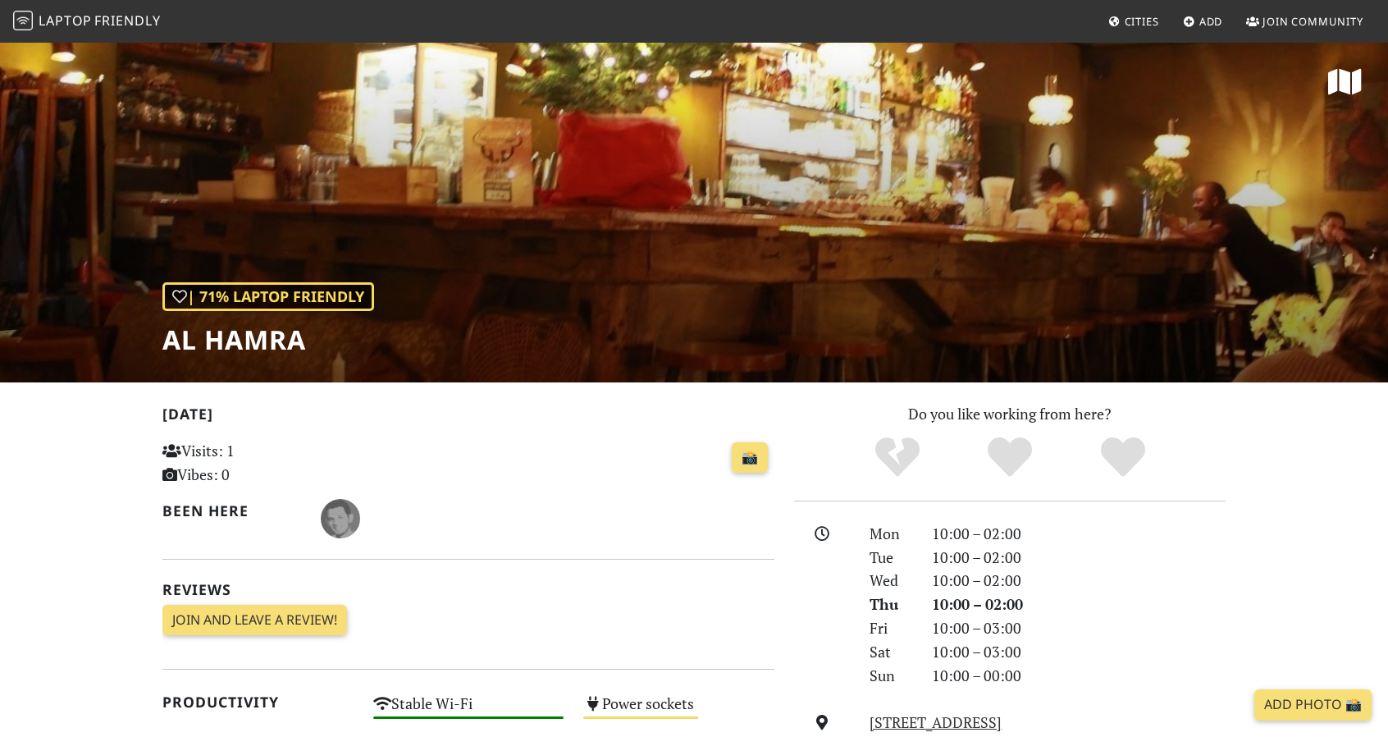 This screenshot has width=1388, height=737. Describe the element at coordinates (65, 21) in the screenshot. I see `span: Laptop` at that location.